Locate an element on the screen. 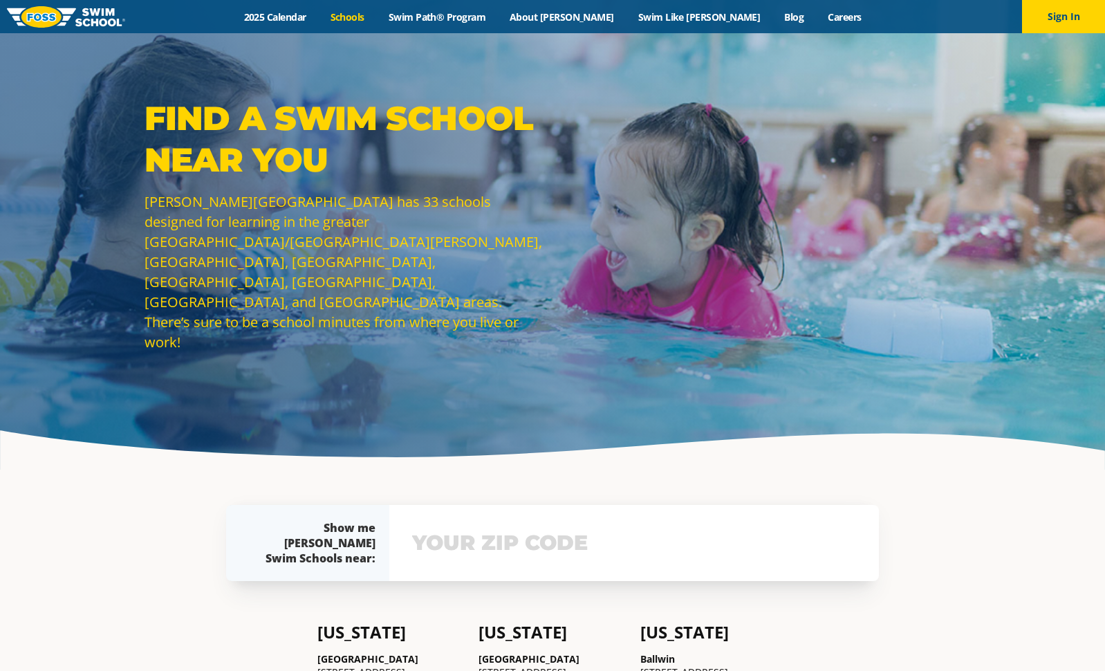 The height and width of the screenshot is (671, 1105). a: Schools is located at coordinates (347, 17).